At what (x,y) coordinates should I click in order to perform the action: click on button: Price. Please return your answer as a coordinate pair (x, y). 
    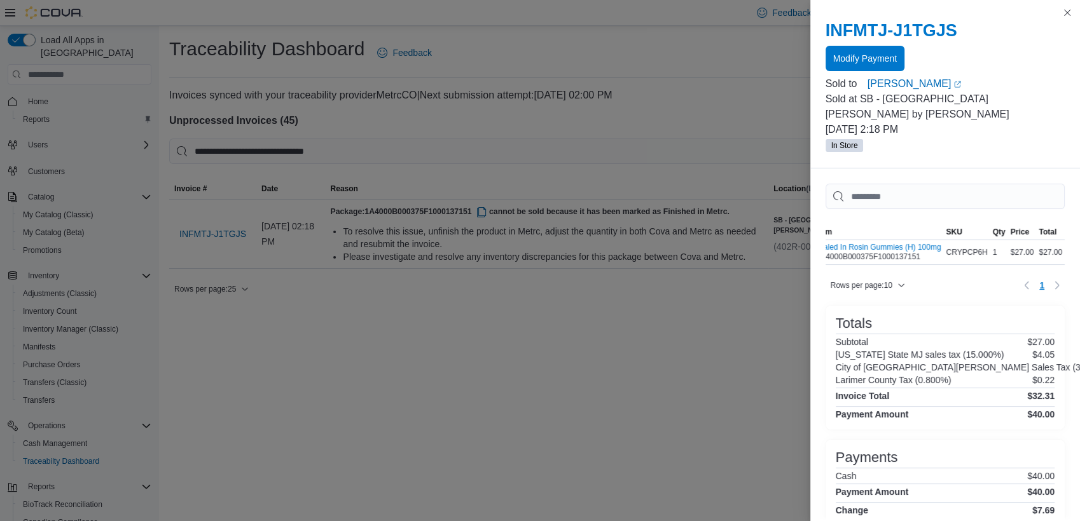
    Looking at the image, I should click on (1022, 232).